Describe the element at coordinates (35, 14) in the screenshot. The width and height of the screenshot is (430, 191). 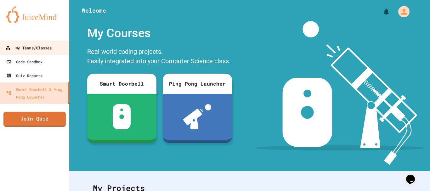
I see `img: logo-orange.svg` at that location.